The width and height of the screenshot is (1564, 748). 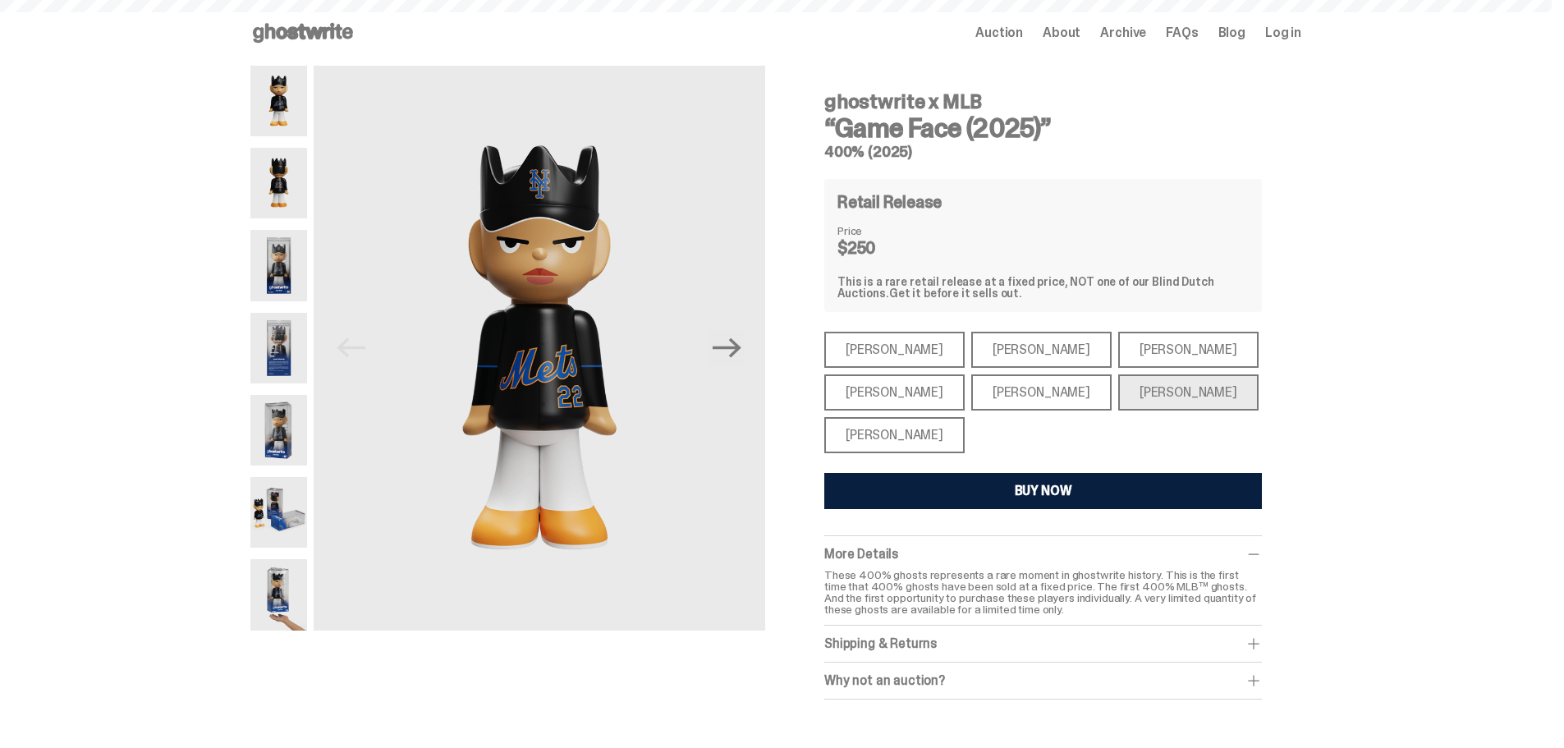 I want to click on div: Shipping & Returns, so click(x=1043, y=644).